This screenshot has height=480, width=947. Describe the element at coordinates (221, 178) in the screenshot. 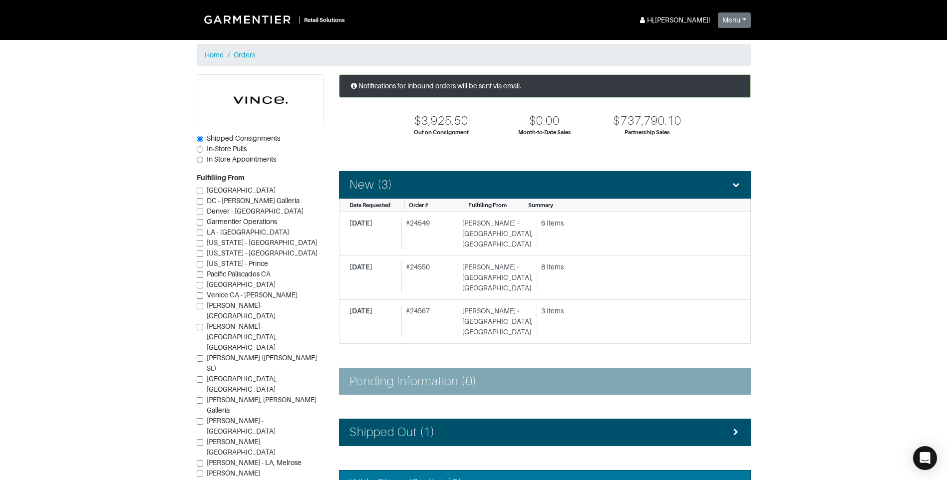

I see `label: Fulfilling From` at that location.